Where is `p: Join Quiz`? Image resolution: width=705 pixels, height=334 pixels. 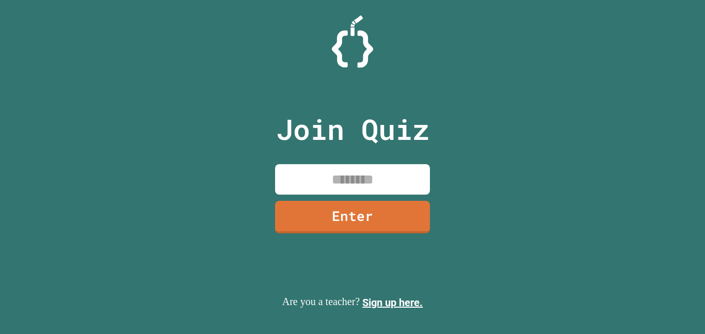 p: Join Quiz is located at coordinates (353, 129).